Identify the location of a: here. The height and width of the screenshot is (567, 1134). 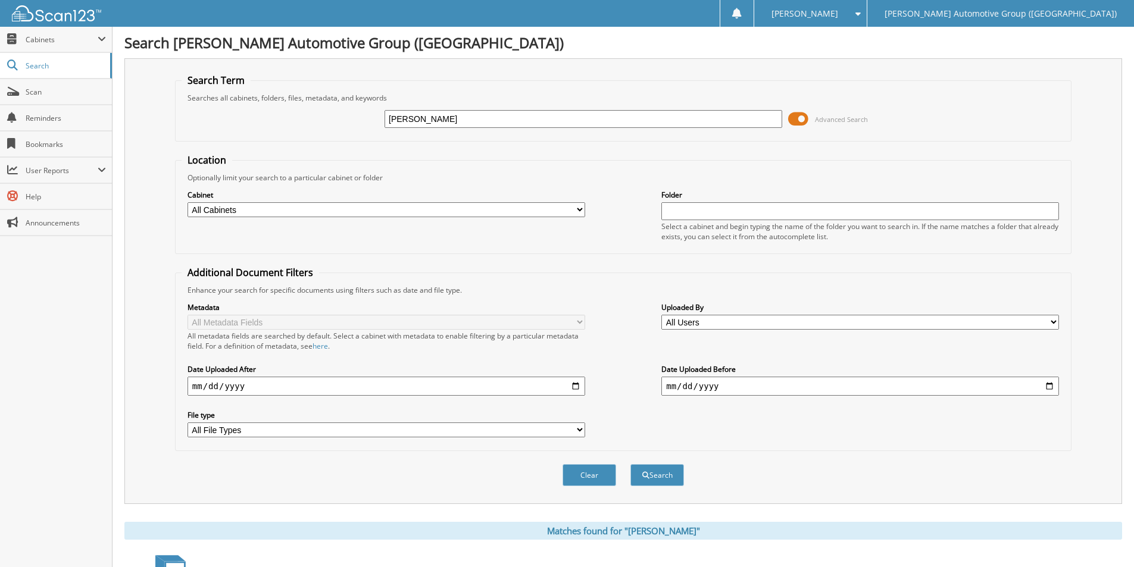
(320, 346).